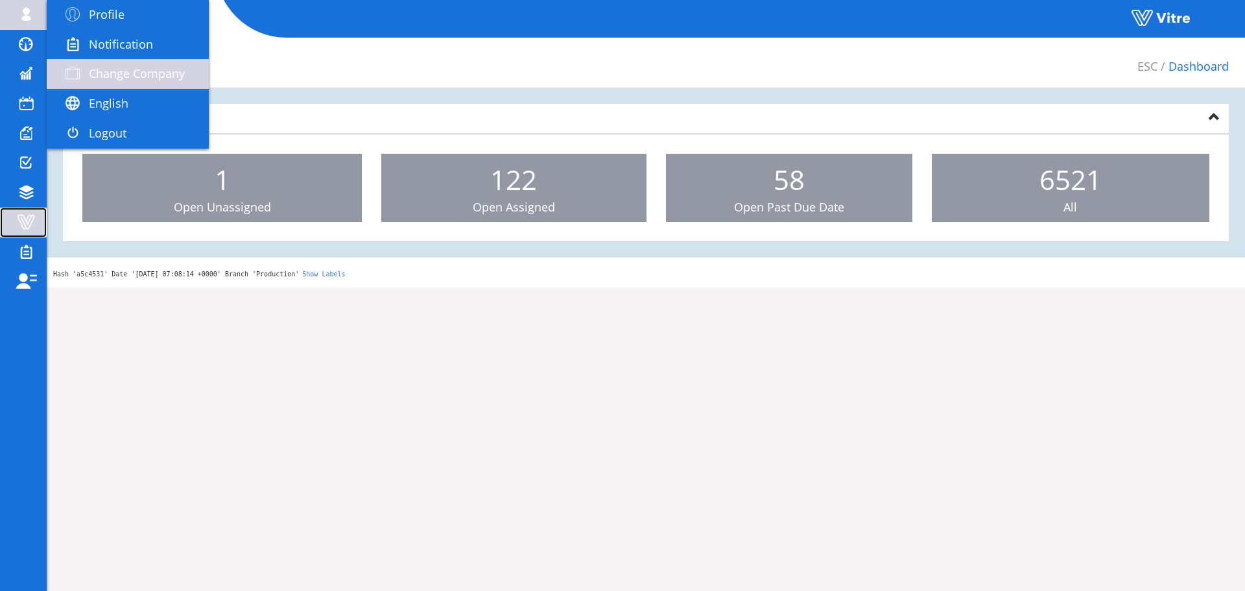 The width and height of the screenshot is (1245, 591). Describe the element at coordinates (514, 188) in the screenshot. I see `a: 122 Open Assigned` at that location.